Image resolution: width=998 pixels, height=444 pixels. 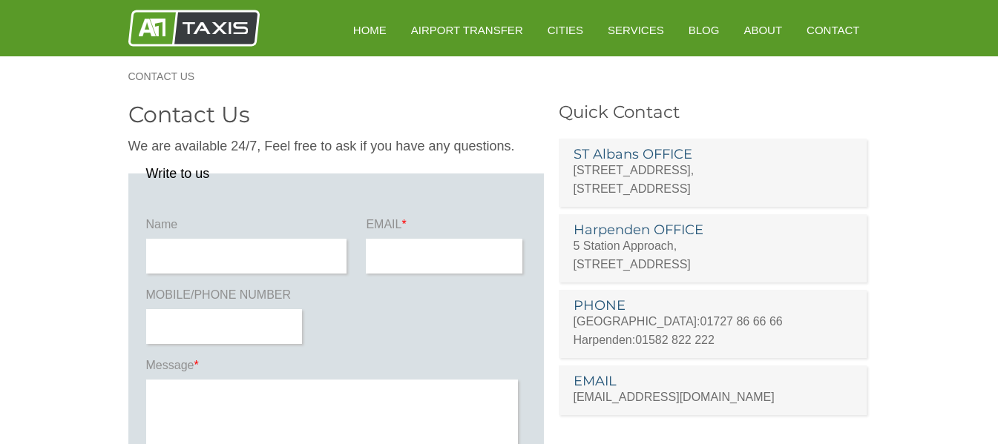 What do you see at coordinates (178, 174) in the screenshot?
I see `legend: Write to us` at bounding box center [178, 174].